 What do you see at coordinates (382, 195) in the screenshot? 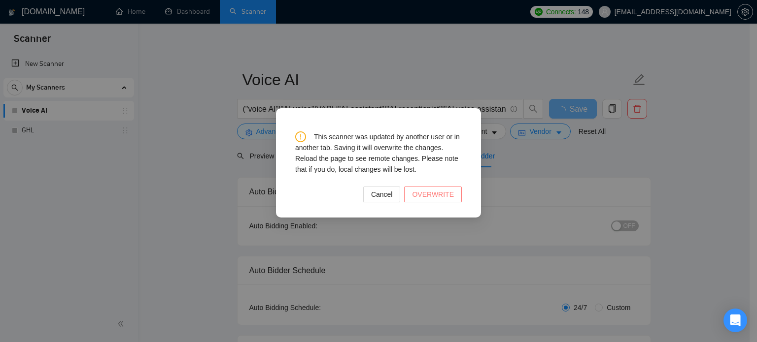
I see `span: Cancel` at bounding box center [382, 195].